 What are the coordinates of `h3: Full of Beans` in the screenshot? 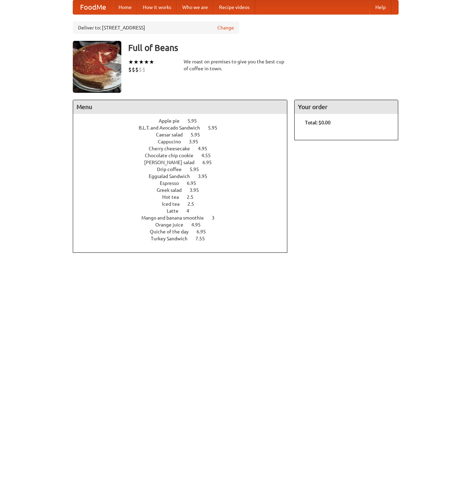 It's located at (263, 48).